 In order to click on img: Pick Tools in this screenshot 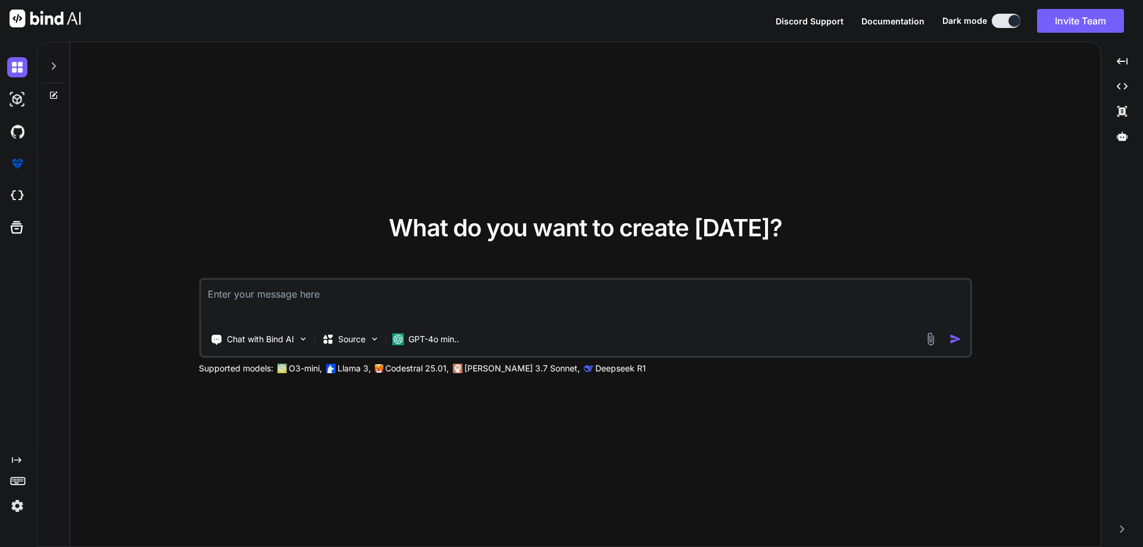, I will do `click(302, 339)`.